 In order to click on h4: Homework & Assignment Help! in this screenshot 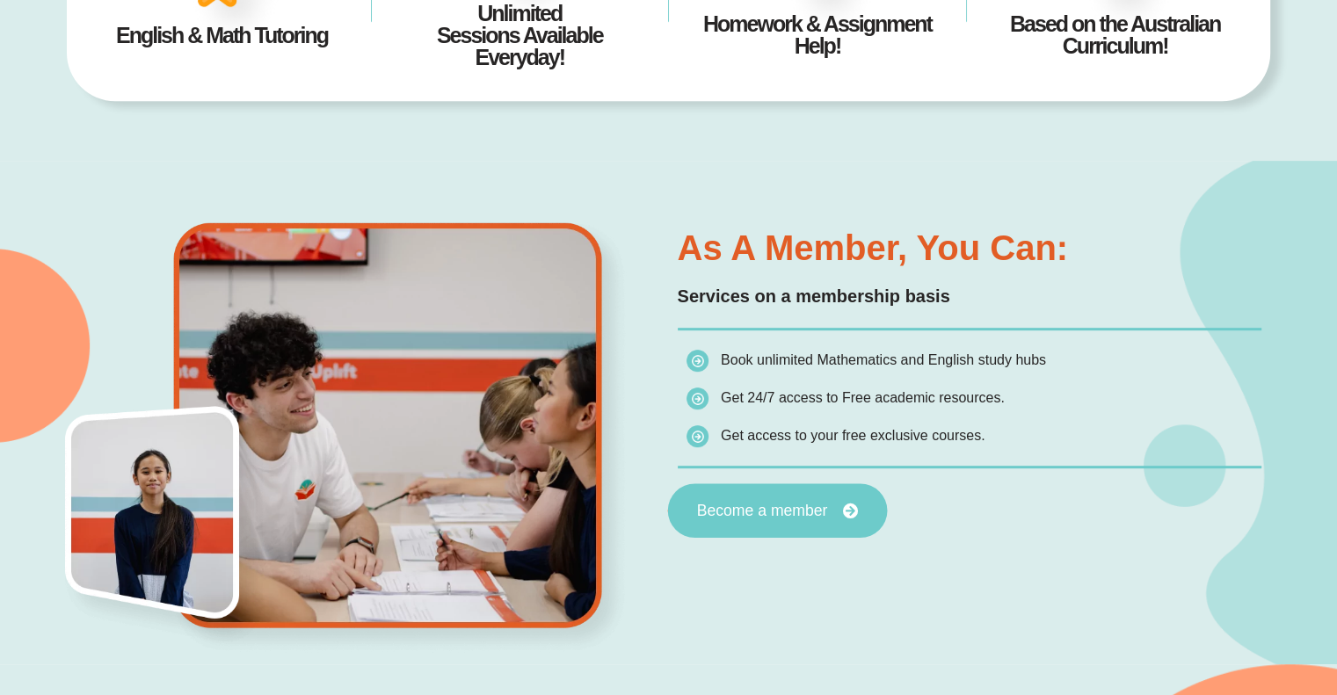, I will do `click(817, 35)`.